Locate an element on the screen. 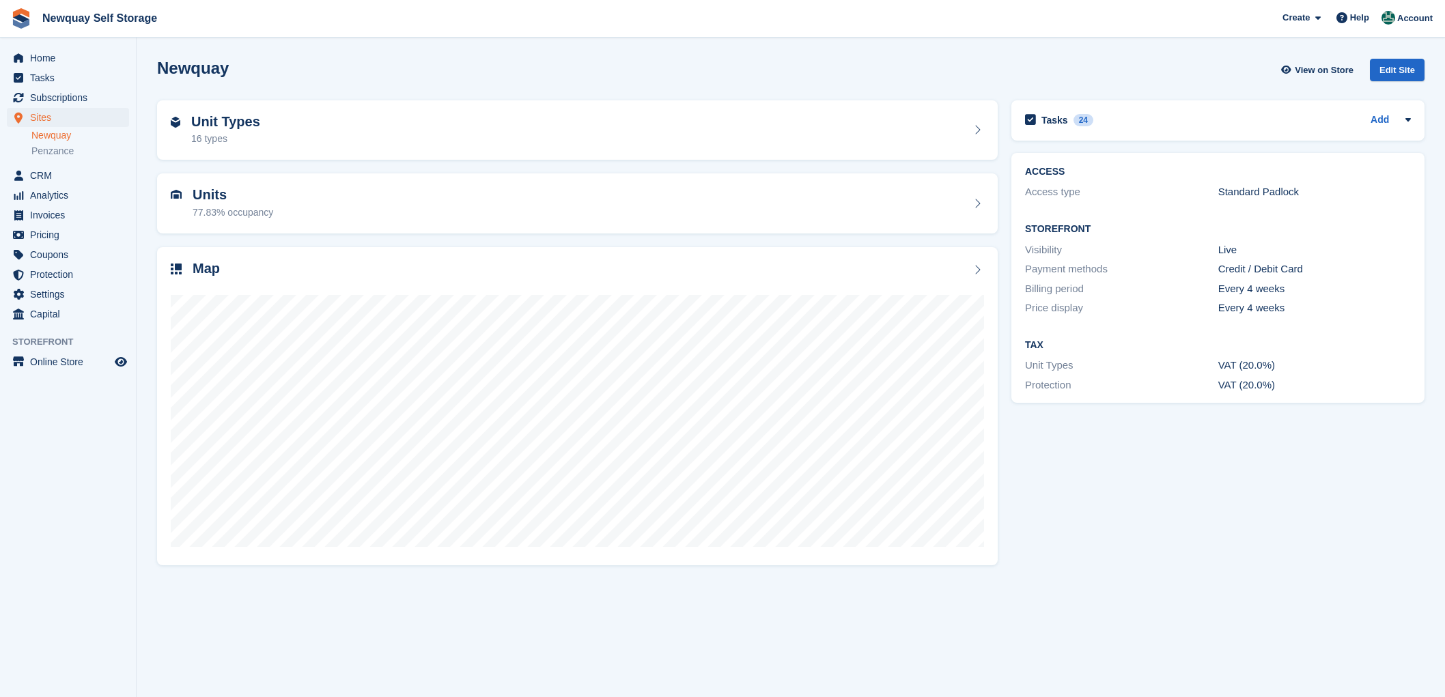 The image size is (1445, 697). a: Units 77.83% occupancy is located at coordinates (577, 203).